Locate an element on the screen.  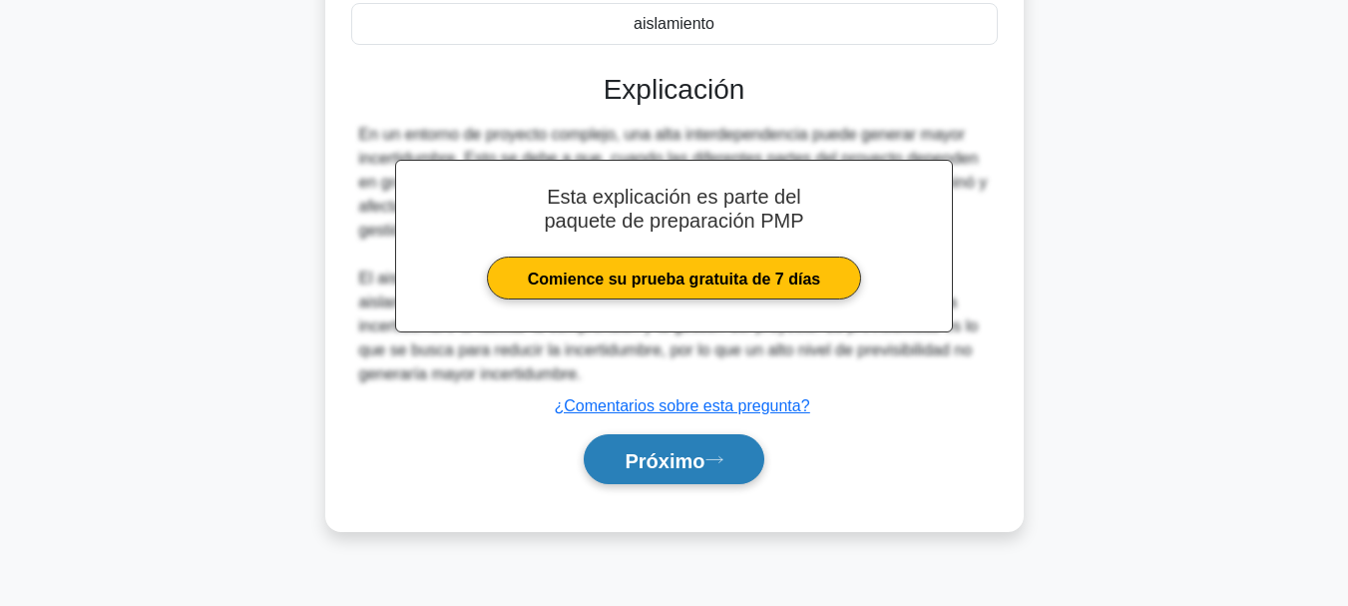
a: ¿Comentarios sobre esta pregunta? is located at coordinates (681, 405).